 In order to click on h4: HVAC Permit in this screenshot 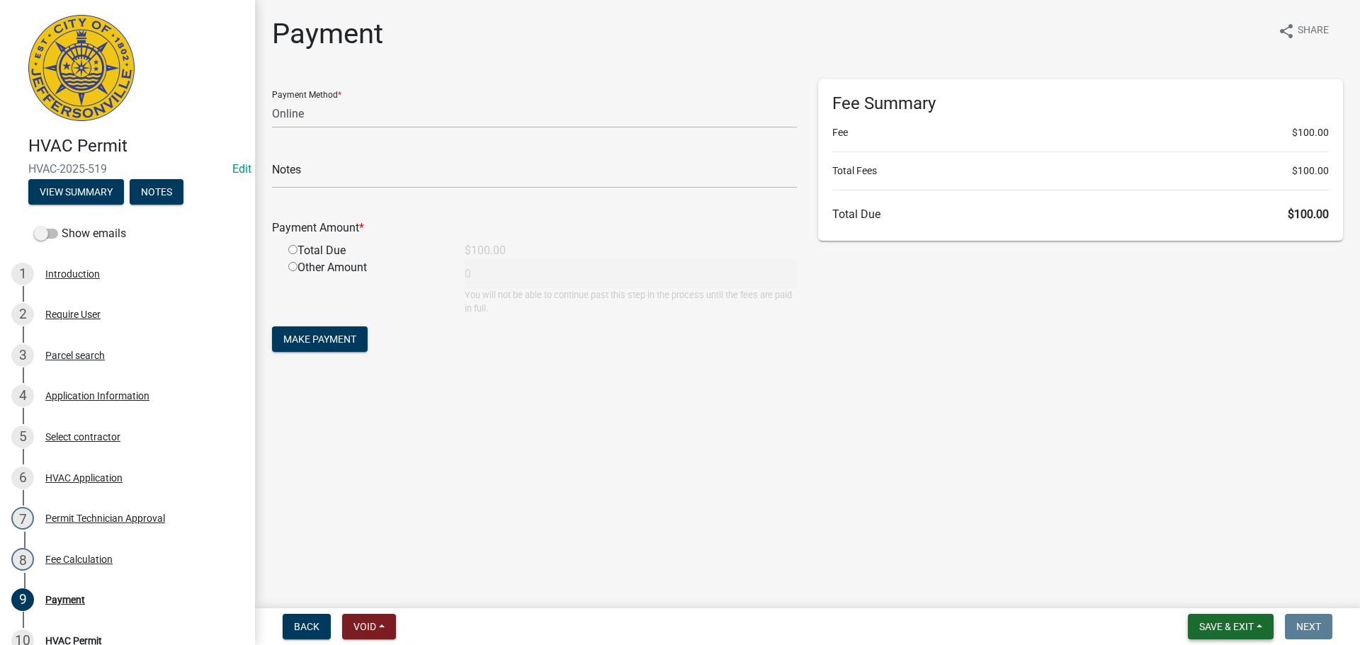, I will do `click(136, 146)`.